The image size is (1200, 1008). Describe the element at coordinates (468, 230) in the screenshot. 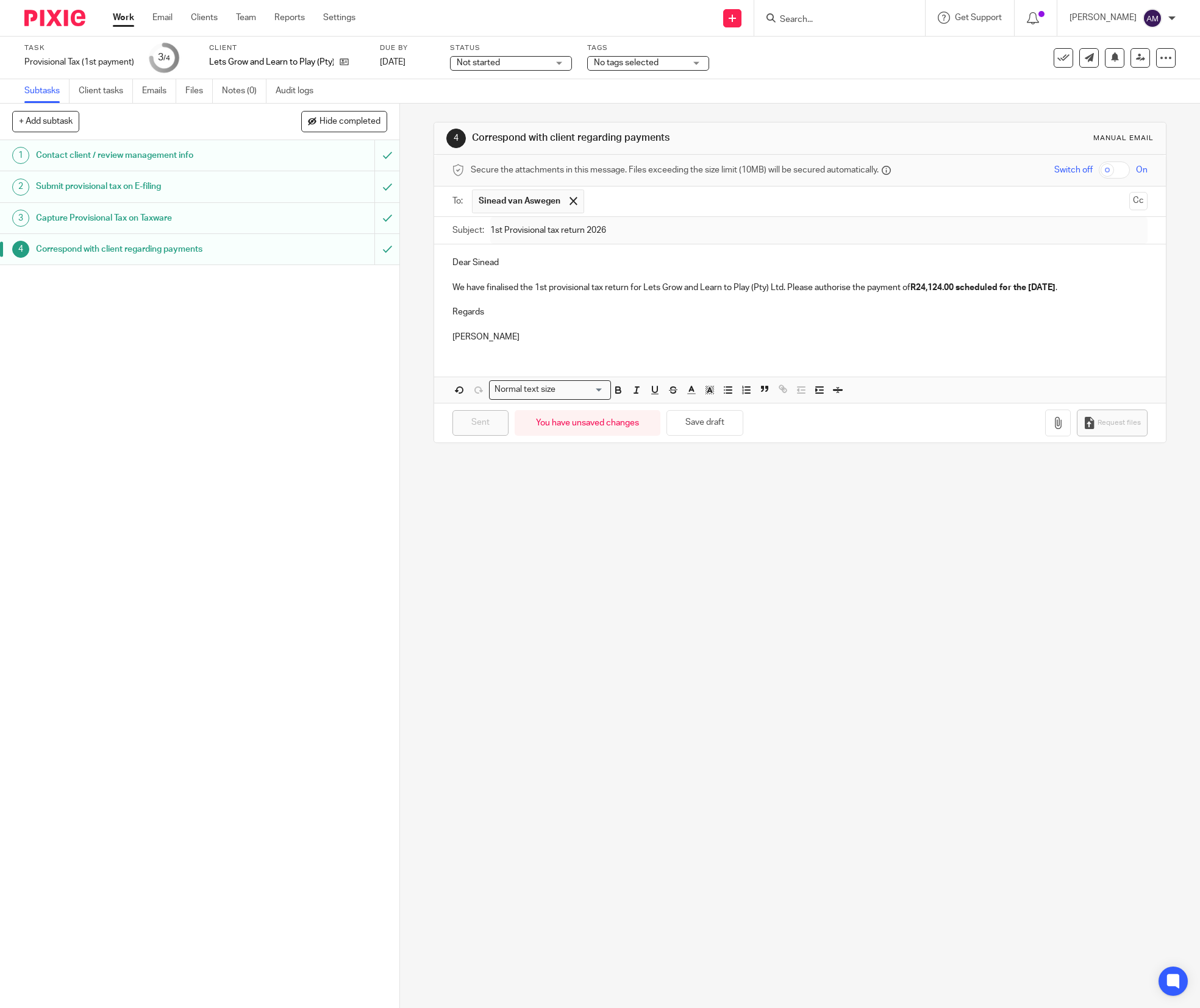

I see `label: Subject:` at that location.